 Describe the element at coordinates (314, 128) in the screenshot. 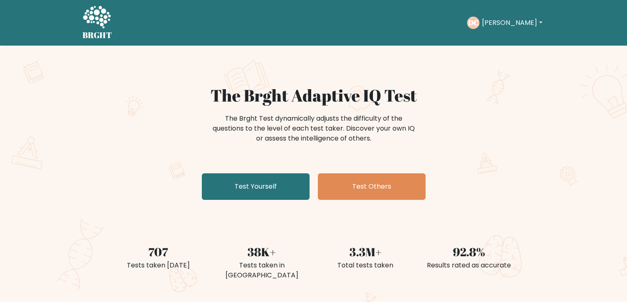

I see `div: The Brght Test dynamically adjusts the difficulty of the questions to the level of each test take...` at that location.